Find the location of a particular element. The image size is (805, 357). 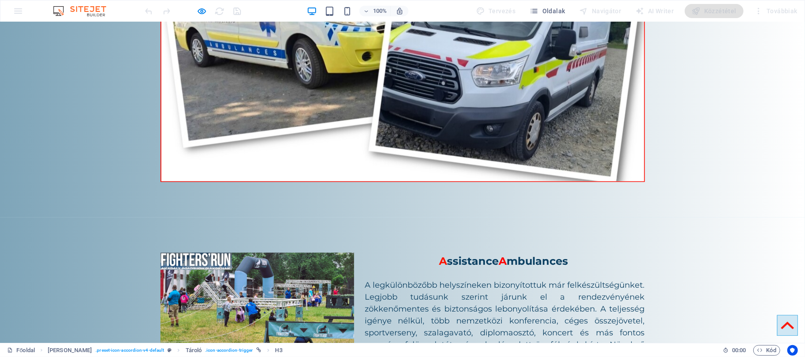

a: Kattintson a kijelölés megszüntetéséhez. Dupla kattintás az oldalak megnyitásához is located at coordinates (21, 351).